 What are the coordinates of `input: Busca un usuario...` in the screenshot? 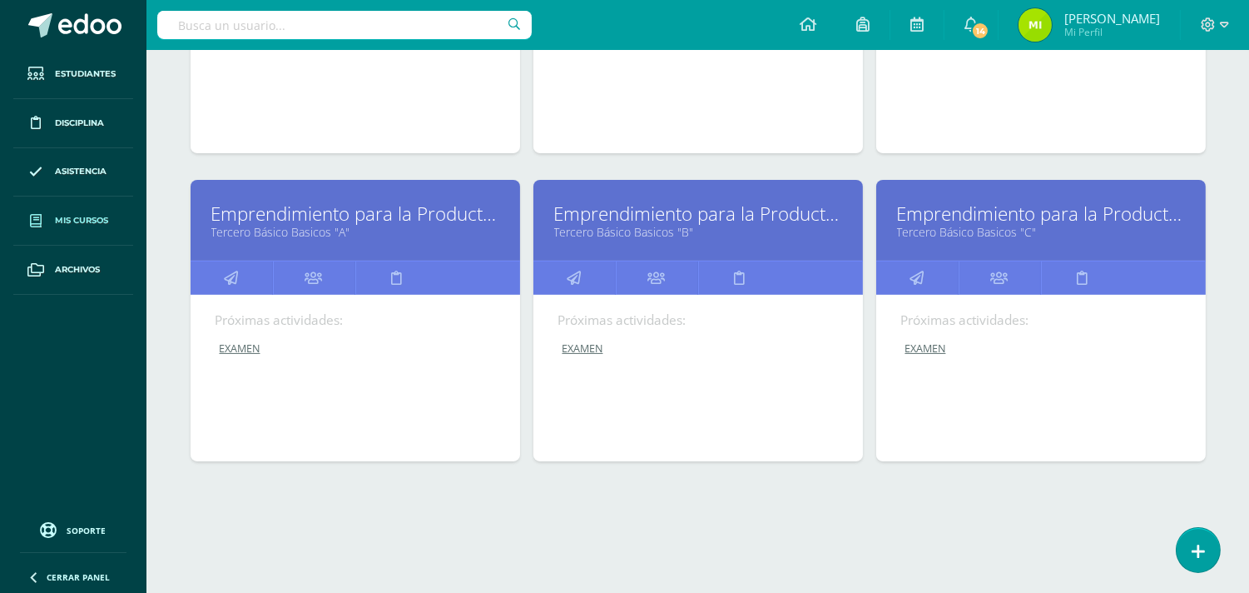 It's located at (345, 25).